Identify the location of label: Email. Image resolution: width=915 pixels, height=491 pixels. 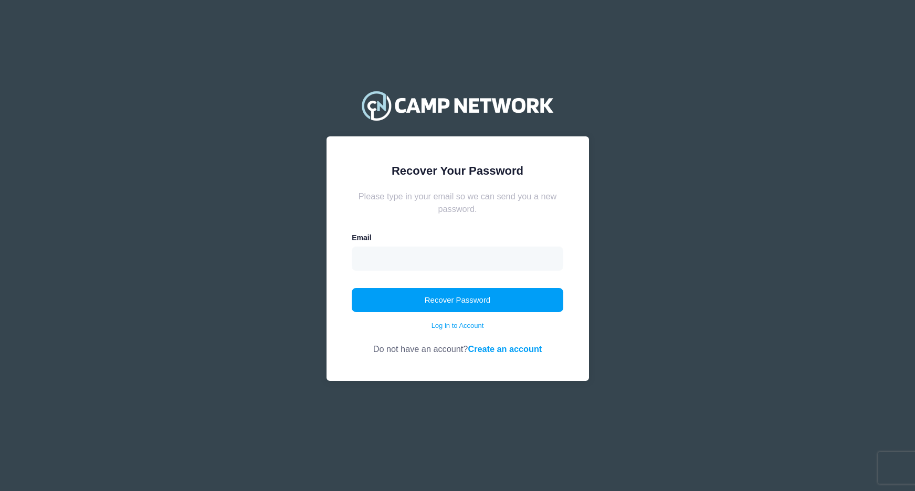
(361, 238).